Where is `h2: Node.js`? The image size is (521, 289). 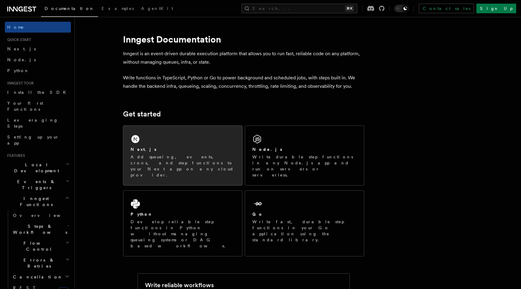
h2: Node.js is located at coordinates (267, 149).